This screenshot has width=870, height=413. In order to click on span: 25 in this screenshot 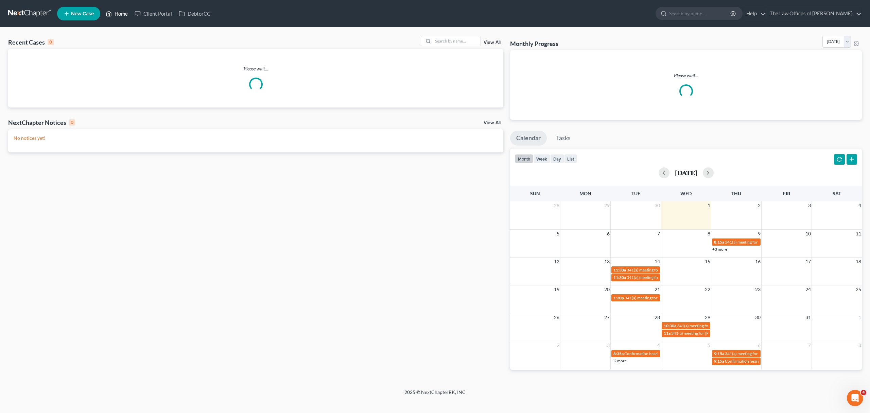, I will do `click(859, 289)`.